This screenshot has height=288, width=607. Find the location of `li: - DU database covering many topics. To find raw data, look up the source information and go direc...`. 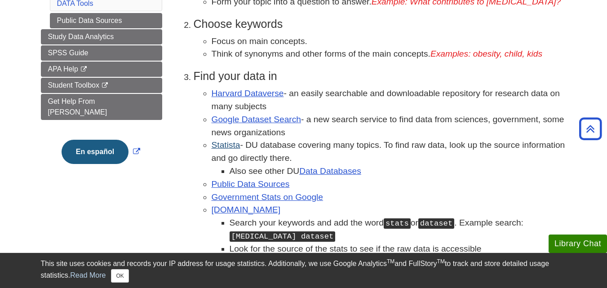

li: - DU database covering many topics. To find raw data, look up the source information and go direc... is located at coordinates (389, 158).